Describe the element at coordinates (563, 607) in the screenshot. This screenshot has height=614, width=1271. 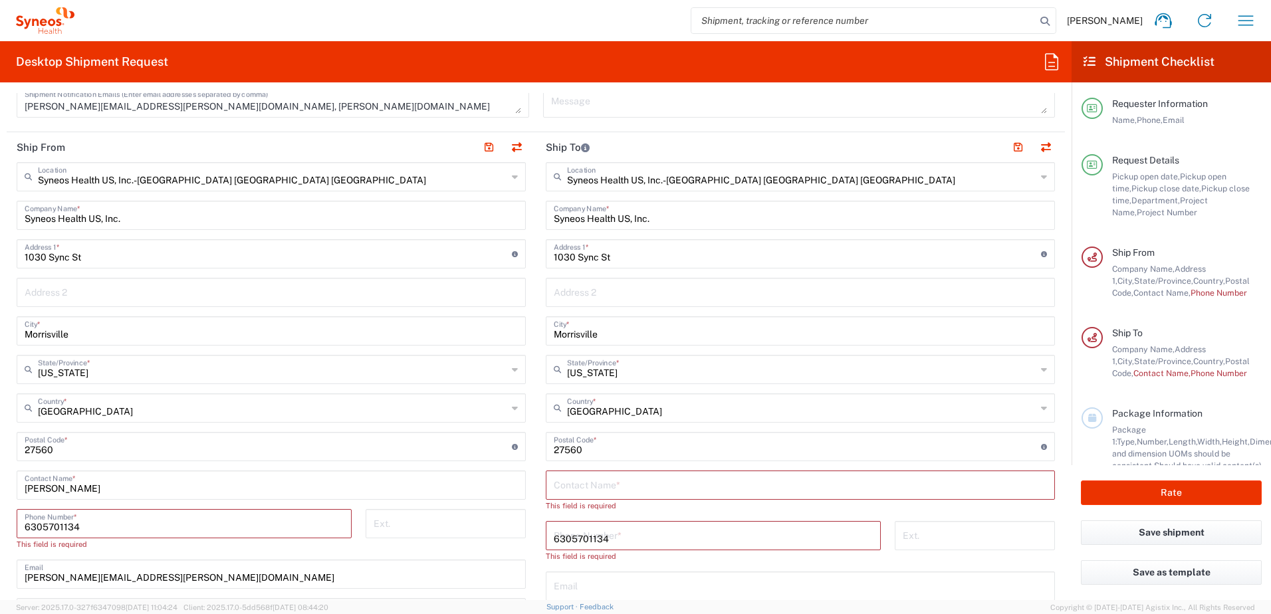
I see `a: Support` at that location.